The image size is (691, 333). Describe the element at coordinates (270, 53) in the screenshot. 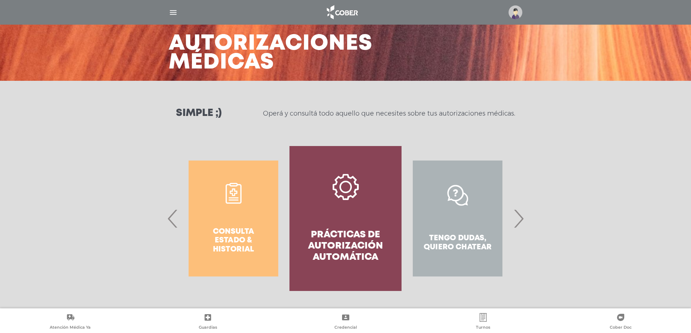

I see `h3: Autorizaciones médicas` at that location.